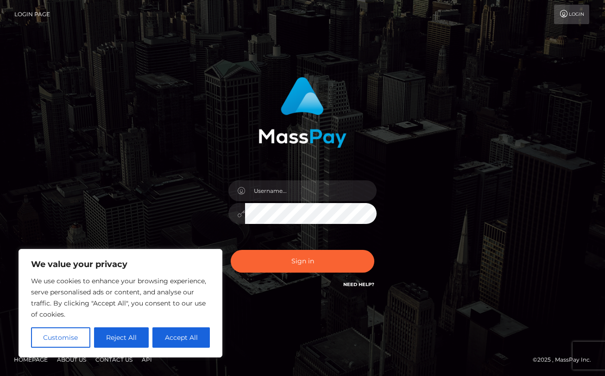  I want to click on a: Contact Us, so click(114, 359).